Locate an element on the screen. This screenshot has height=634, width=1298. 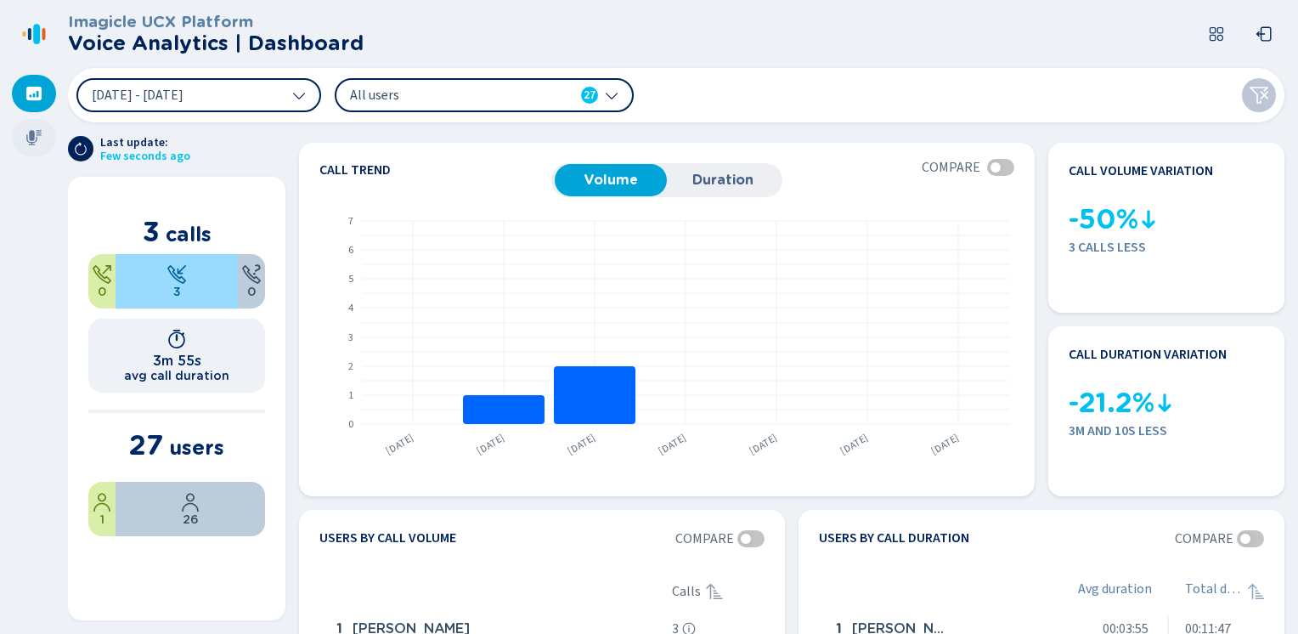
div: 96.3% is located at coordinates (190, 509).